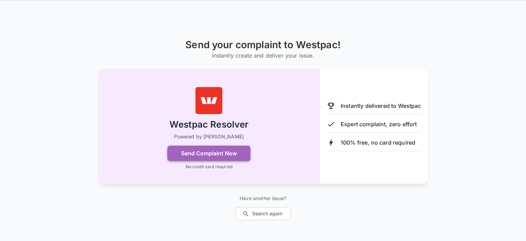  I want to click on p: Have another issue?, so click(263, 198).